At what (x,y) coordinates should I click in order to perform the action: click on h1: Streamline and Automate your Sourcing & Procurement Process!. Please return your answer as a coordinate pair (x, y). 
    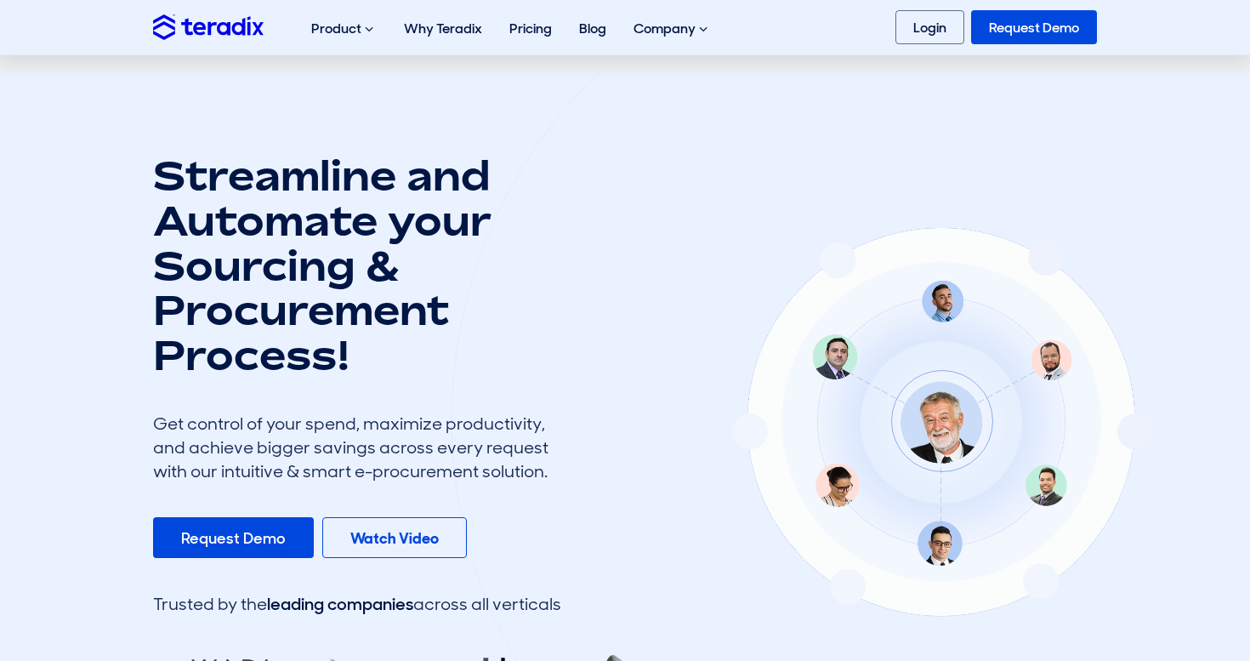
    Looking at the image, I should click on (357, 265).